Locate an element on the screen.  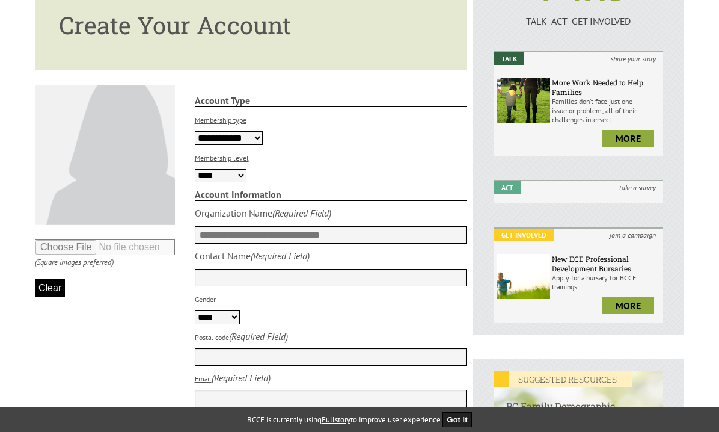
em: SUGGESTED RESOURCES is located at coordinates (563, 379).